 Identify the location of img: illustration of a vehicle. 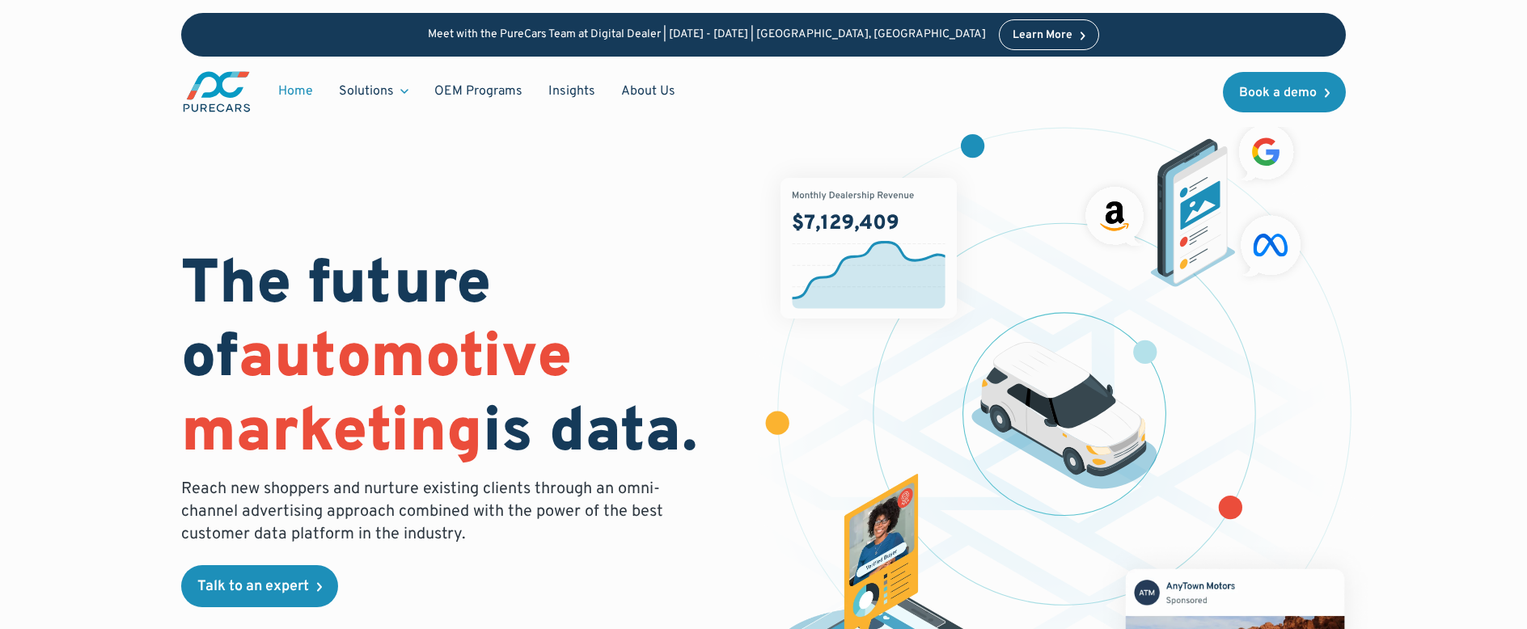
(1065, 416).